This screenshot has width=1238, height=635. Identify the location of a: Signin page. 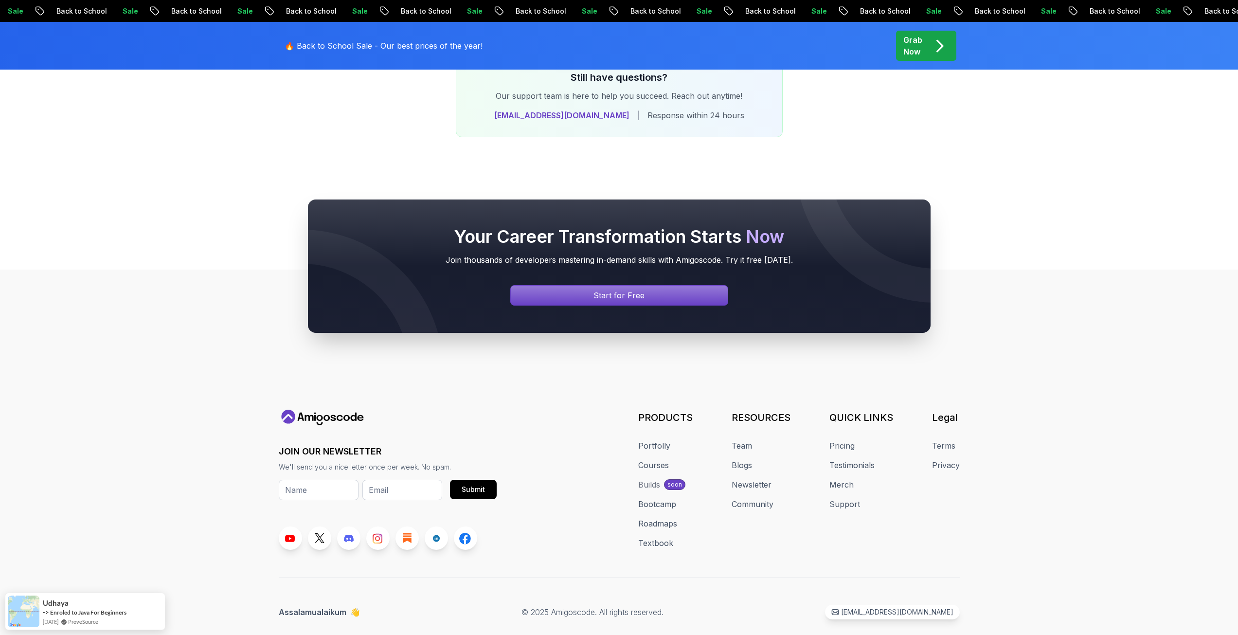
(619, 295).